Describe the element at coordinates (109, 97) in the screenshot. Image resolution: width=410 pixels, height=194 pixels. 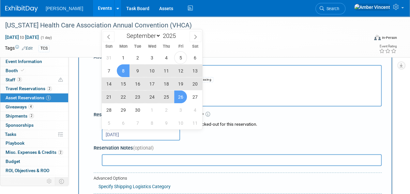
I see `span: September 21, 2025` at that location.